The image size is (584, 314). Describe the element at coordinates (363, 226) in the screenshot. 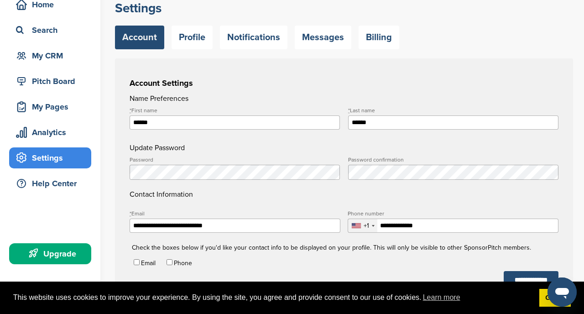

I see `div: Selected country` at that location.